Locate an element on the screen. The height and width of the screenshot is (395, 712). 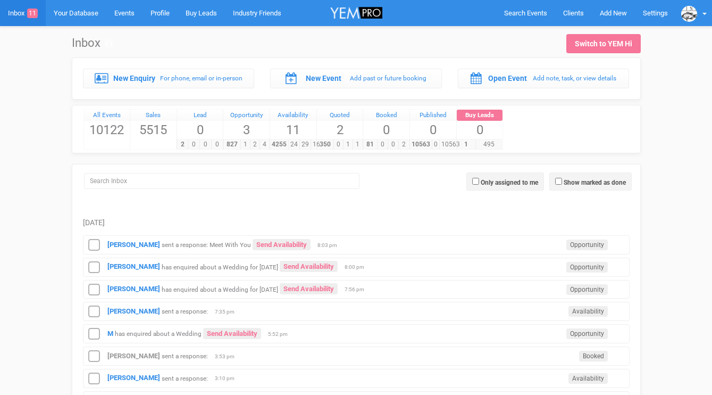
span: 4255 is located at coordinates (279, 144).